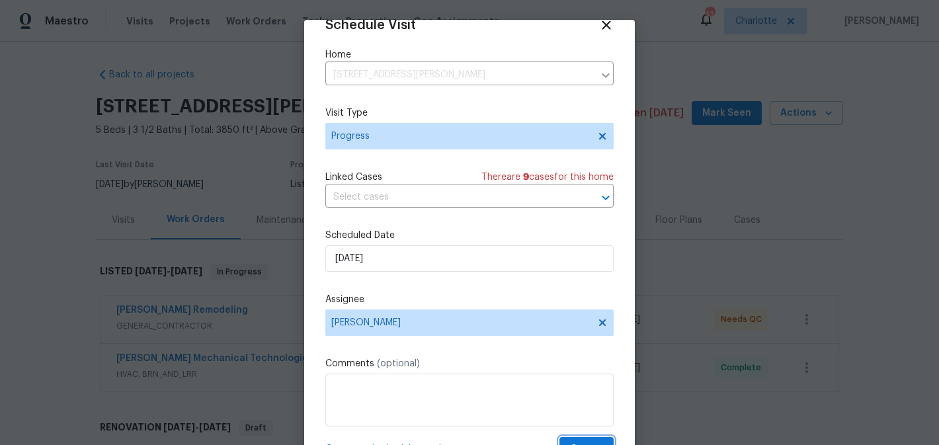 The width and height of the screenshot is (939, 445). I want to click on label: Assignee, so click(469, 299).